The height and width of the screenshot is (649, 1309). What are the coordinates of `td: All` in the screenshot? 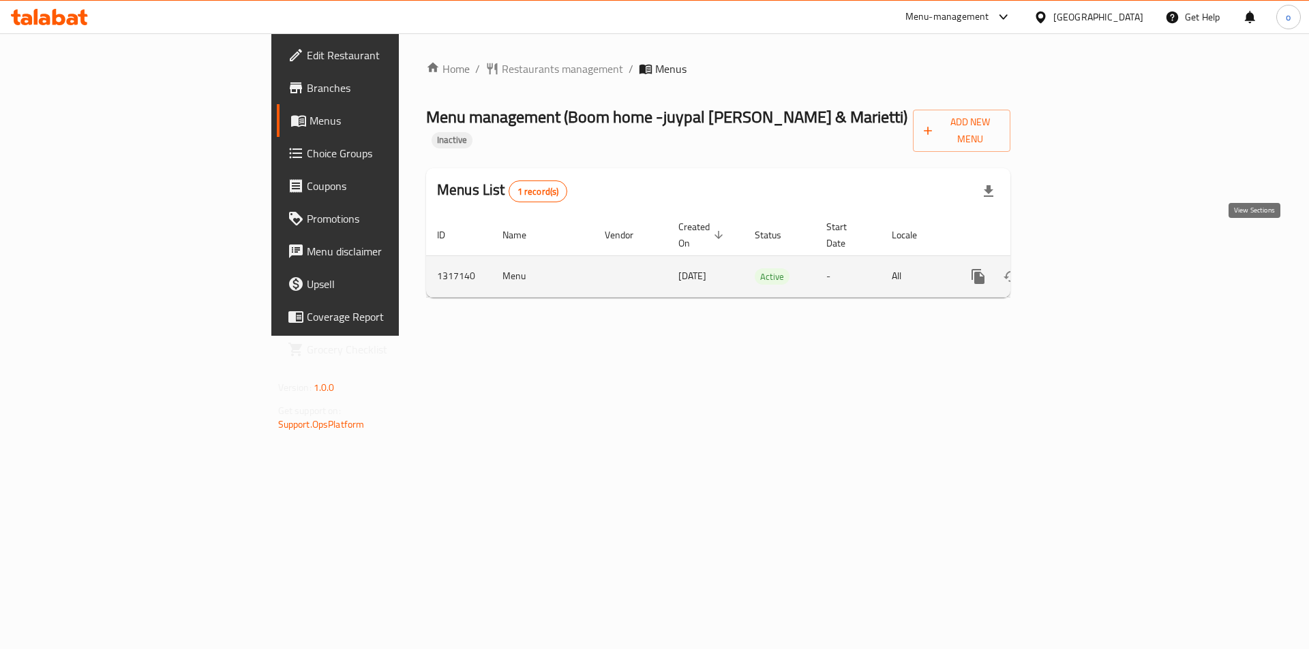 It's located at (915, 276).